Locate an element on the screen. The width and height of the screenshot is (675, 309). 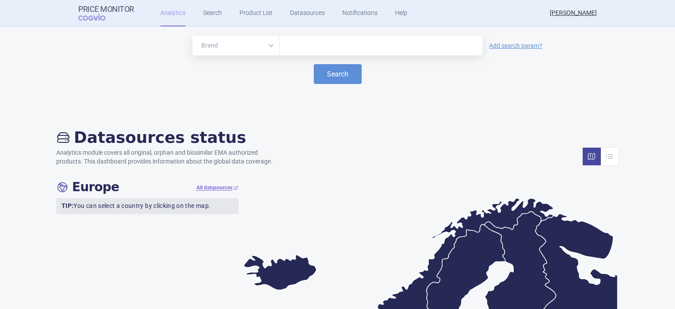
span: COGVIO is located at coordinates (98, 17).